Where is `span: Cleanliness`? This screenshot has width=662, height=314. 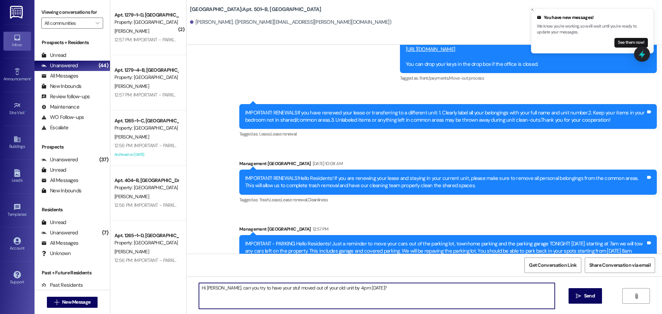
span: Cleanliness is located at coordinates (318, 200).